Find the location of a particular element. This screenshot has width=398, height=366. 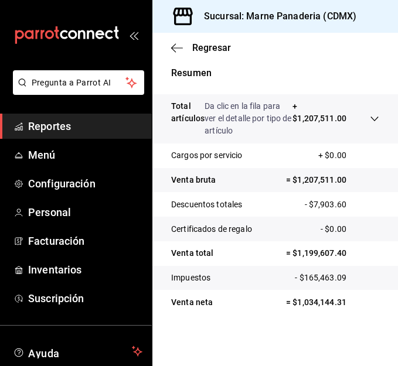

p: Descuentos totales is located at coordinates (206, 205).